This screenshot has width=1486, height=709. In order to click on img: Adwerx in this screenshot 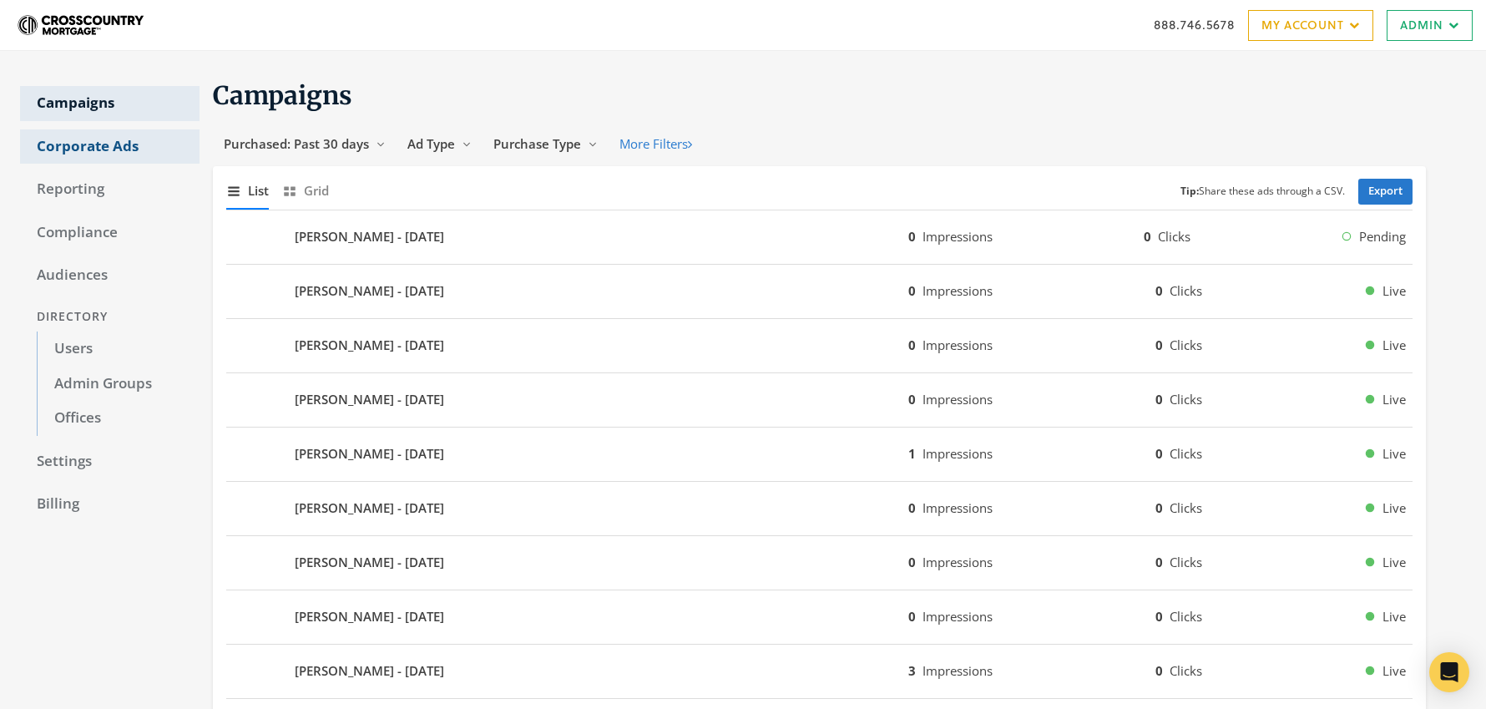, I will do `click(81, 25)`.